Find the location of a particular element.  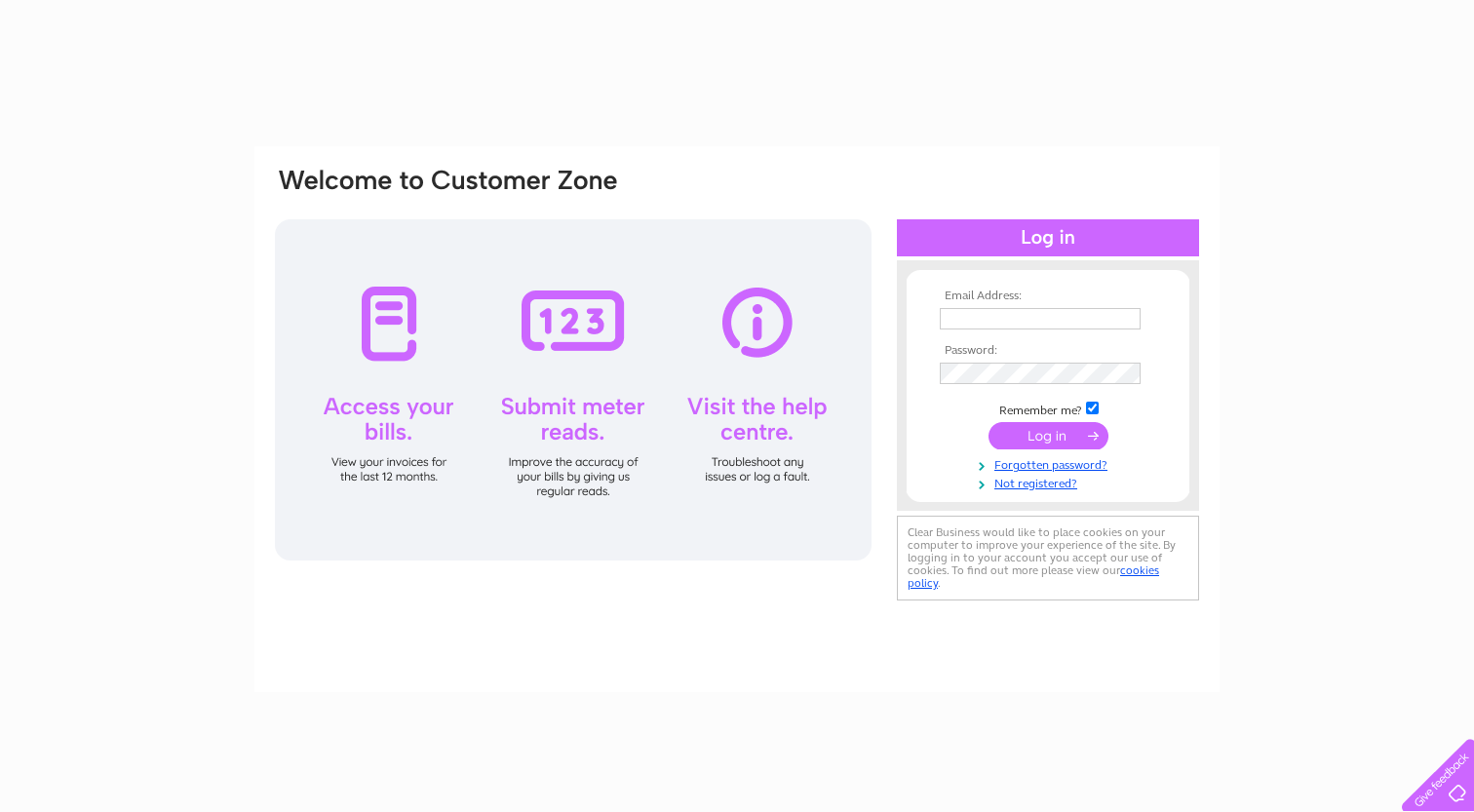

th: Email Address: is located at coordinates (1047, 296).